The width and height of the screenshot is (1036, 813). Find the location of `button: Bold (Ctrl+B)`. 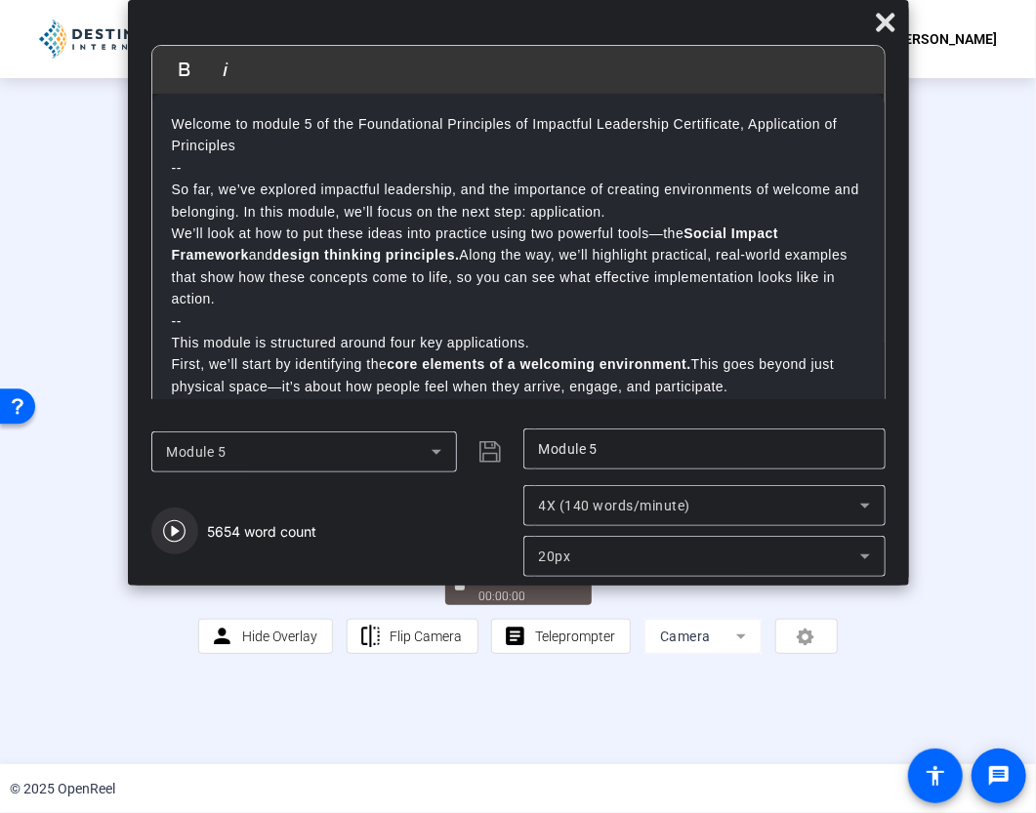

button: Bold (Ctrl+B) is located at coordinates (184, 69).